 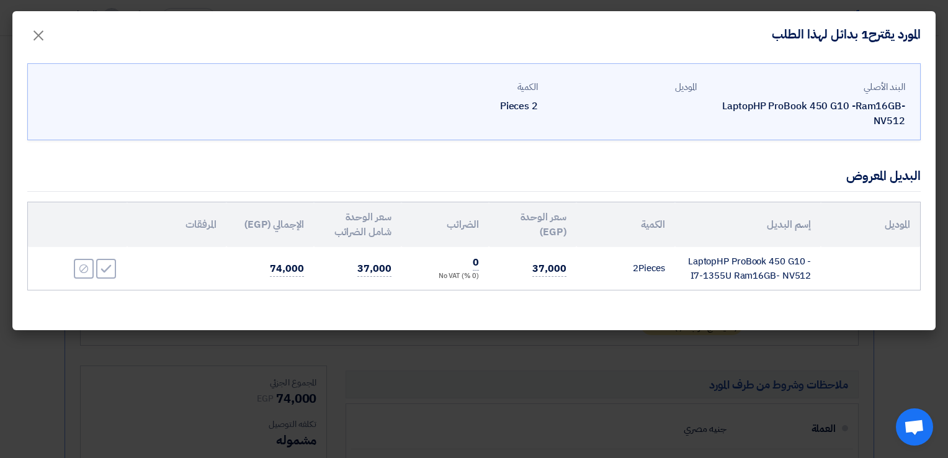 What do you see at coordinates (445, 225) in the screenshot?
I see `th: الضرائب` at bounding box center [445, 225].